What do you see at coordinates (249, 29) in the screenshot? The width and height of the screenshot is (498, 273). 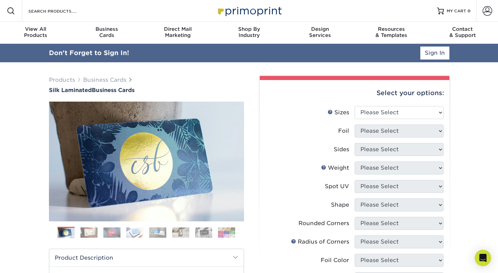 I see `span: Shop By` at bounding box center [249, 29].